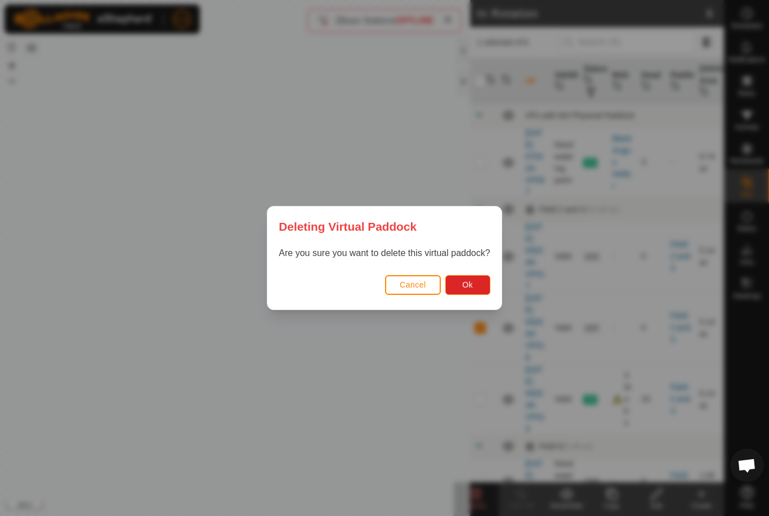  Describe the element at coordinates (413, 285) in the screenshot. I see `button: Cancel` at that location.